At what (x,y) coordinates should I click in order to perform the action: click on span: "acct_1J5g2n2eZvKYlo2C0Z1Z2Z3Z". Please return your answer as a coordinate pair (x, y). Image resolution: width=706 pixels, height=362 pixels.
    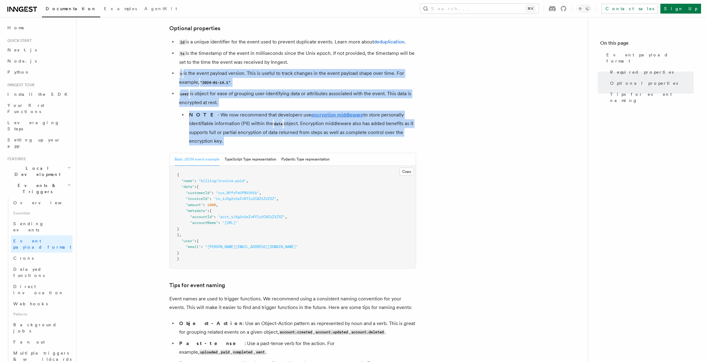
    Looking at the image, I should click on (251, 217).